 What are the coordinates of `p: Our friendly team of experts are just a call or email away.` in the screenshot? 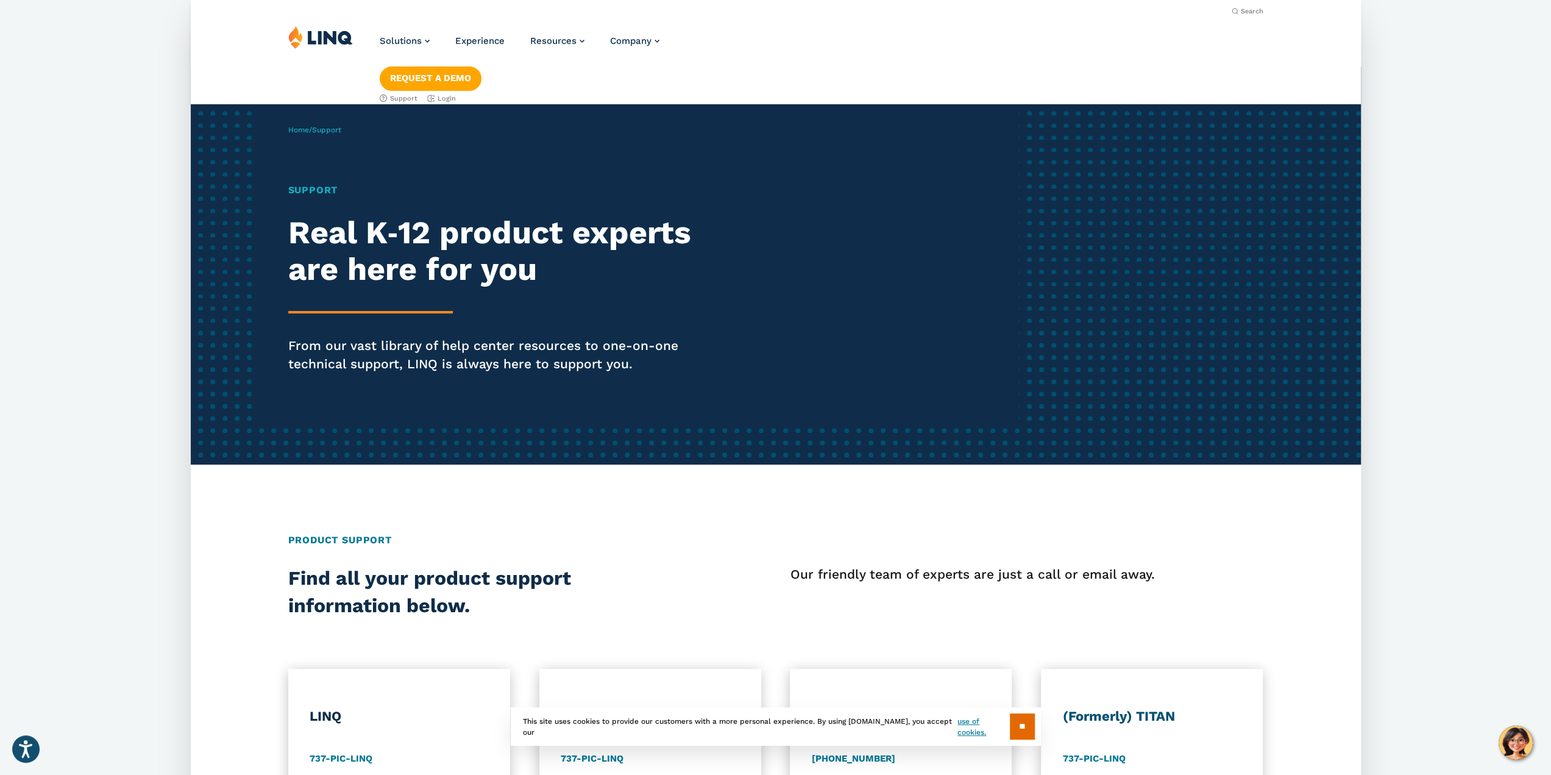 It's located at (1026, 574).